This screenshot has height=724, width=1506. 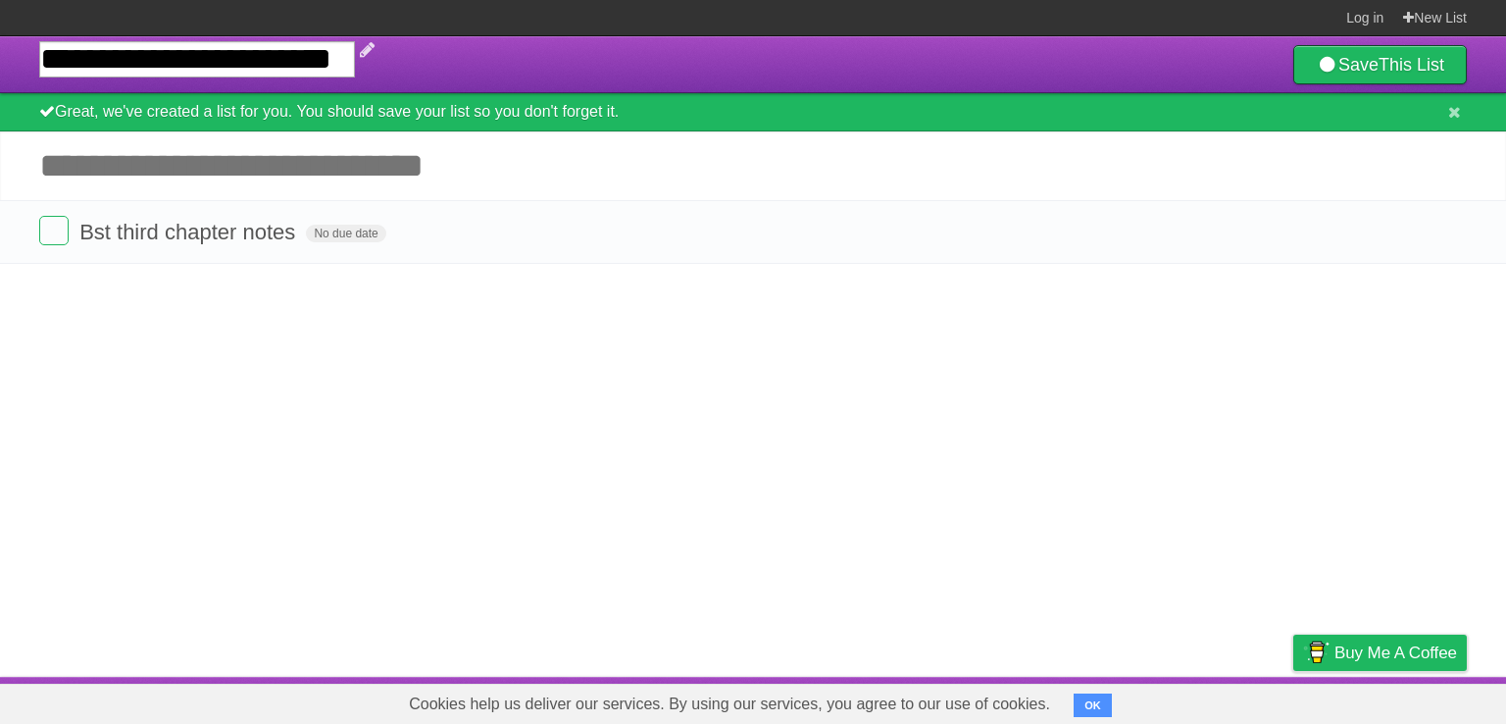 I want to click on a: Privacy, so click(x=1293, y=700).